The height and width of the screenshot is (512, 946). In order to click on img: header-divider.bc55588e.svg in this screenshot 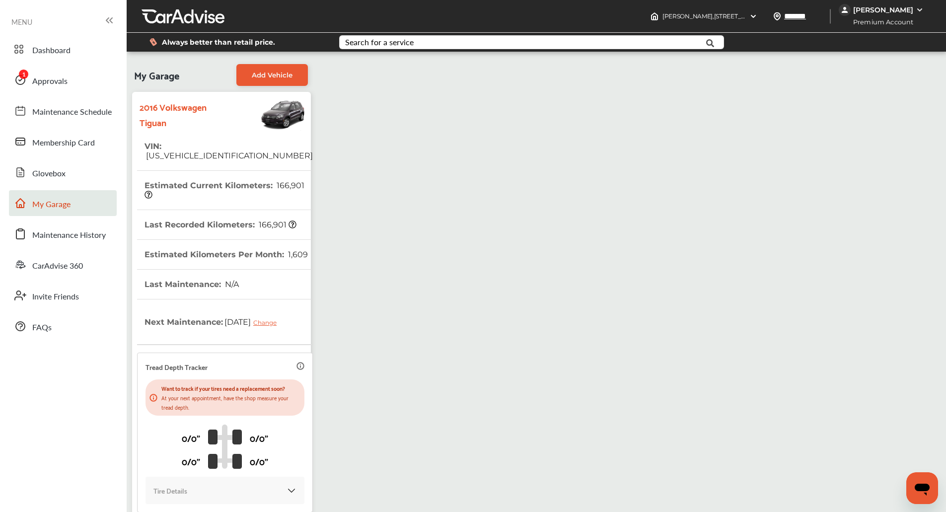, I will do `click(830, 16)`.